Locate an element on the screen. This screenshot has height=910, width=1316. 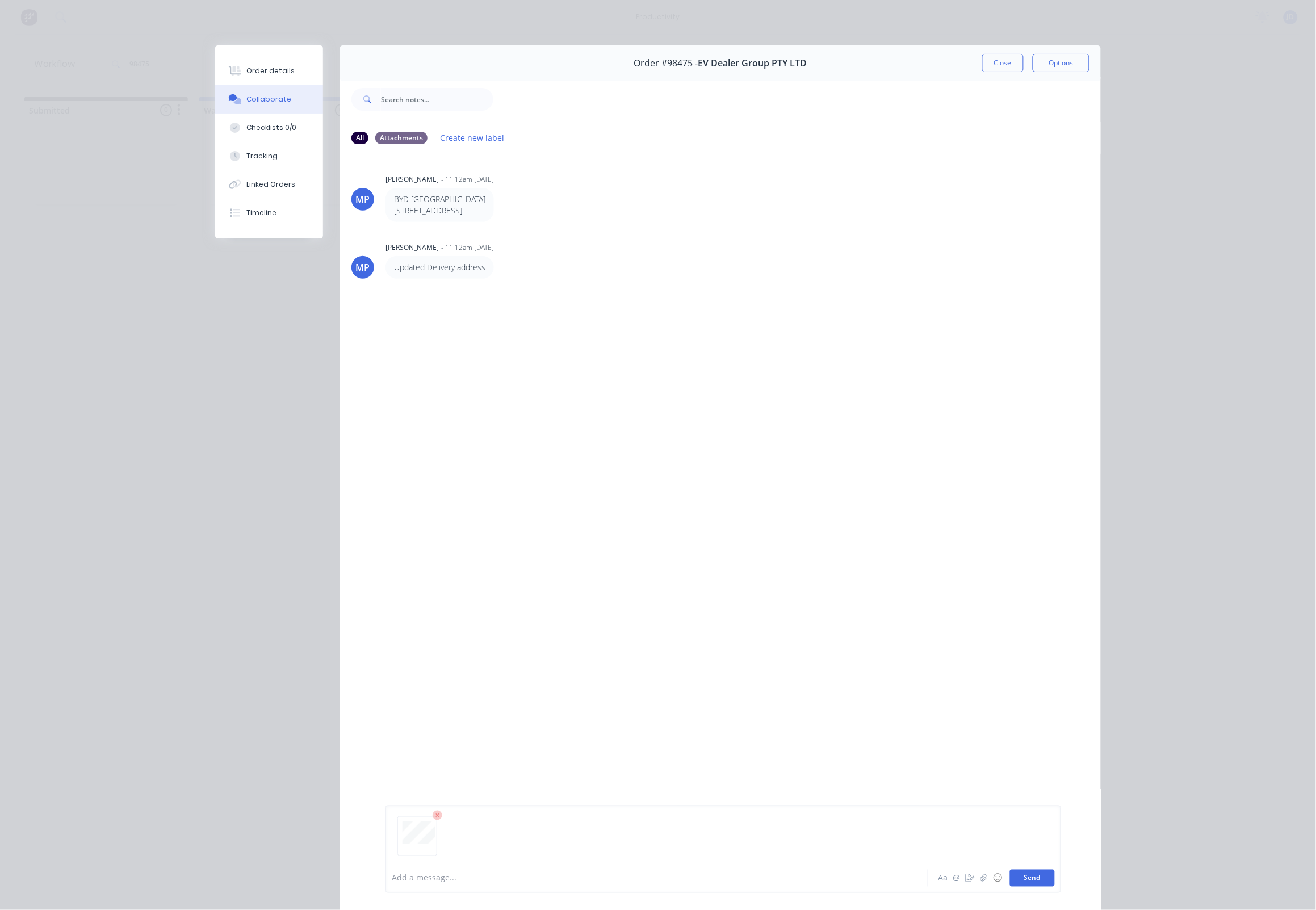
div: All is located at coordinates (360, 138).